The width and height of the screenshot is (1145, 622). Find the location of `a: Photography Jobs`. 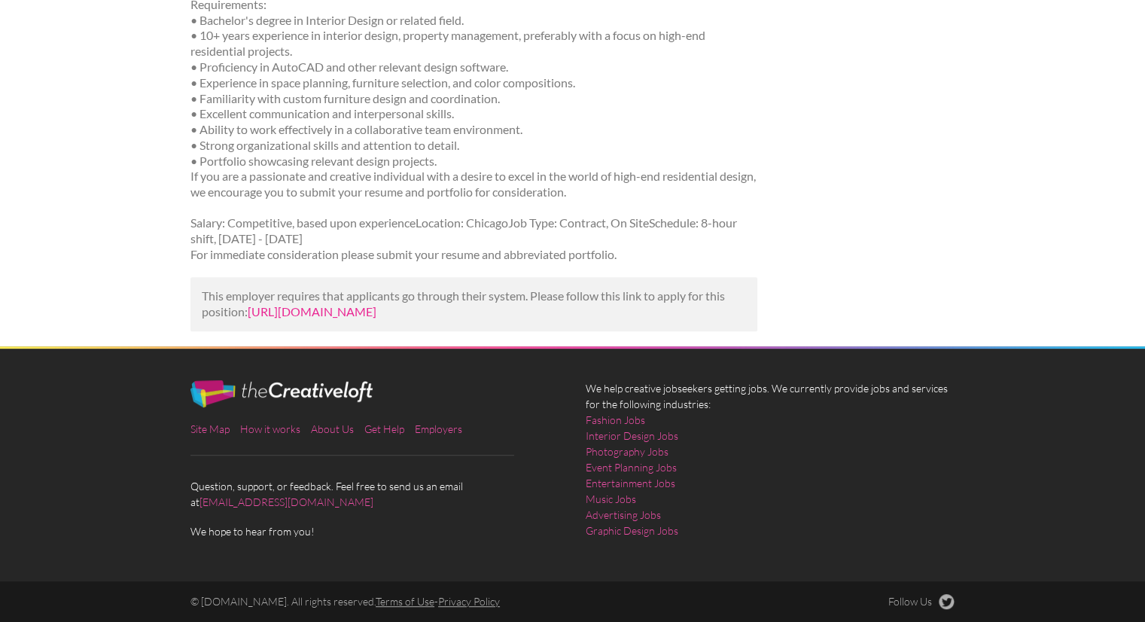

a: Photography Jobs is located at coordinates (627, 451).